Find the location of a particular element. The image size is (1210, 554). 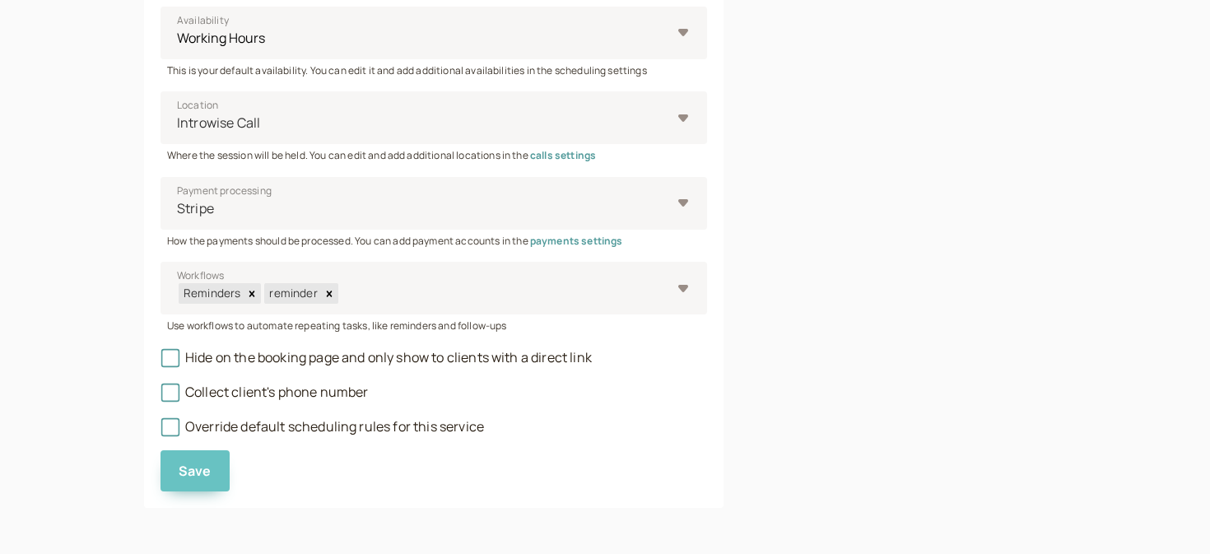

div: Remove Reminders is located at coordinates (252, 293).